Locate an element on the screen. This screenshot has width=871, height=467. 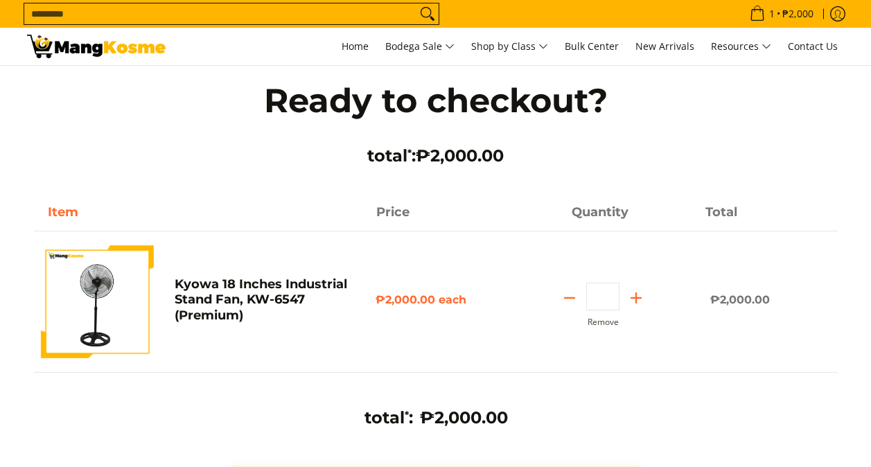
a: New Arrivals is located at coordinates (664, 46).